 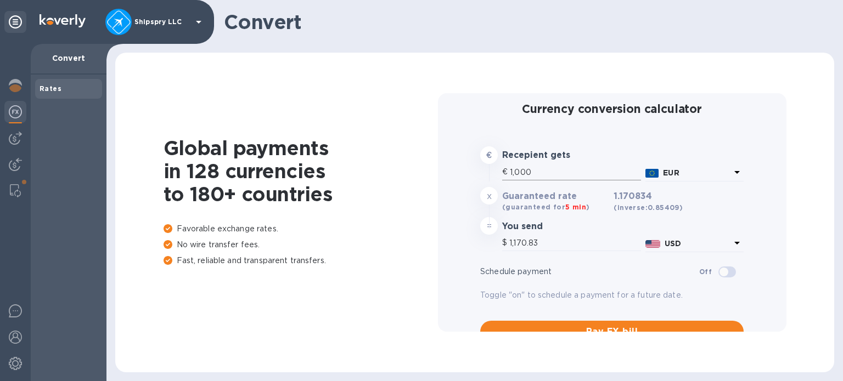 I want to click on h1: Global payments in 128 currencies to 180+ countries, so click(x=301, y=171).